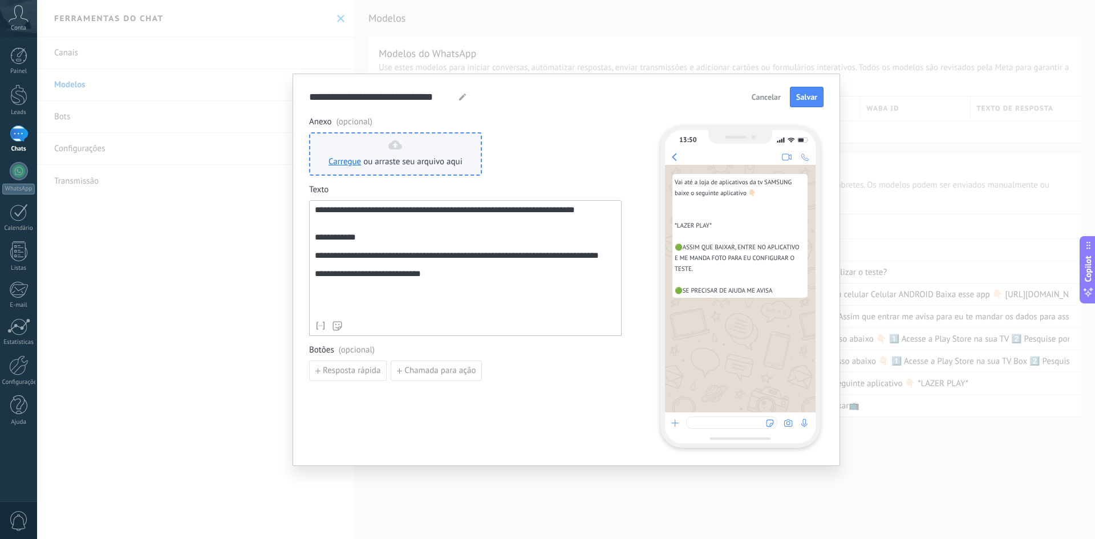 The width and height of the screenshot is (1095, 539). Describe the element at coordinates (19, 112) in the screenshot. I see `div: Leads` at that location.